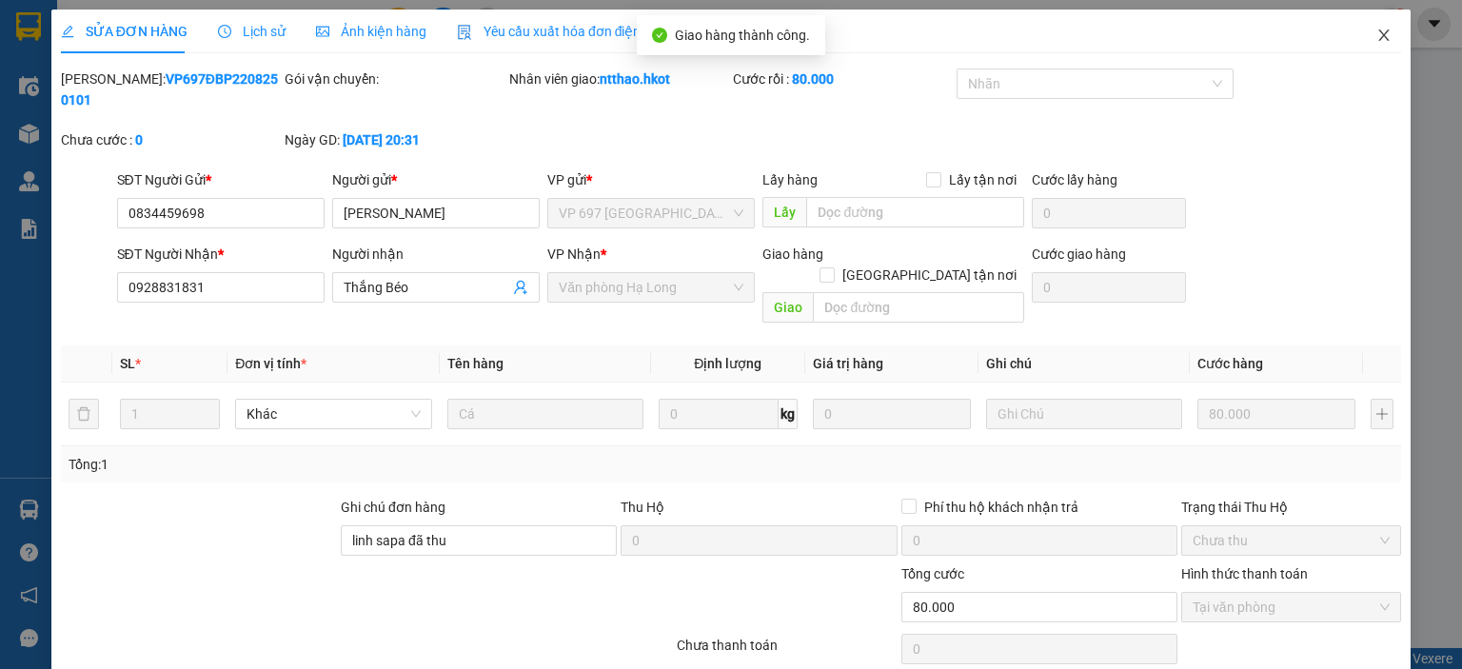  I want to click on span: edit, so click(68, 31).